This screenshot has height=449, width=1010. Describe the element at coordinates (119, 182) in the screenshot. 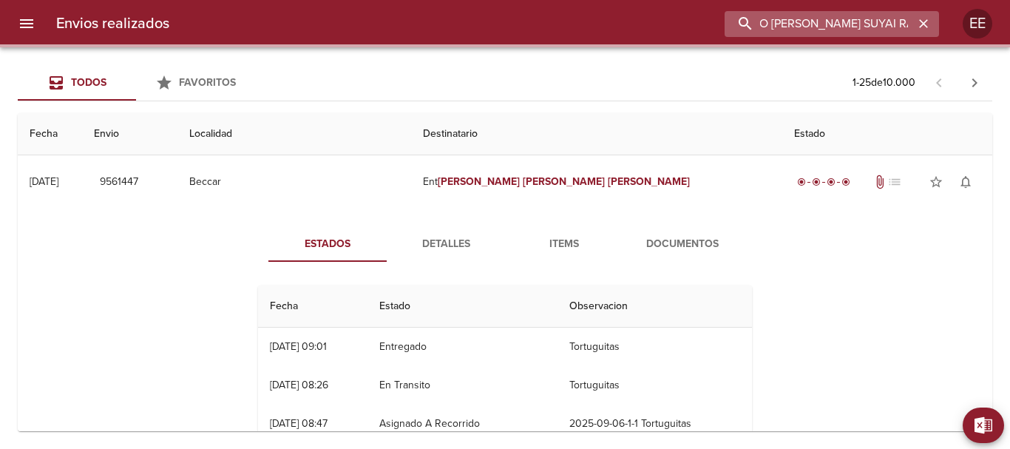

I see `button: 9561447` at that location.